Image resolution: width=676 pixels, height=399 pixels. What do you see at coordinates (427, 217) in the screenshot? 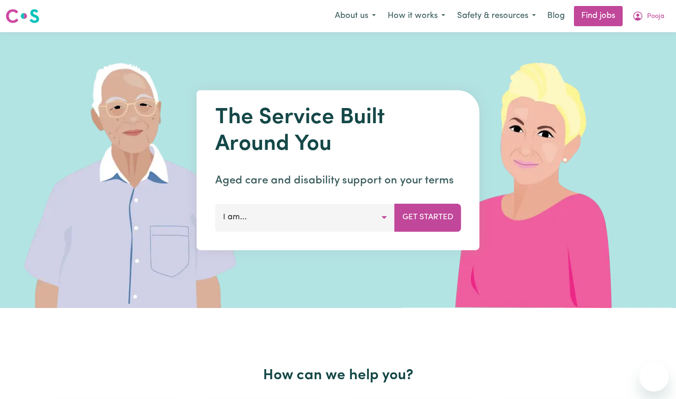
I see `button: Get Started` at bounding box center [427, 217].